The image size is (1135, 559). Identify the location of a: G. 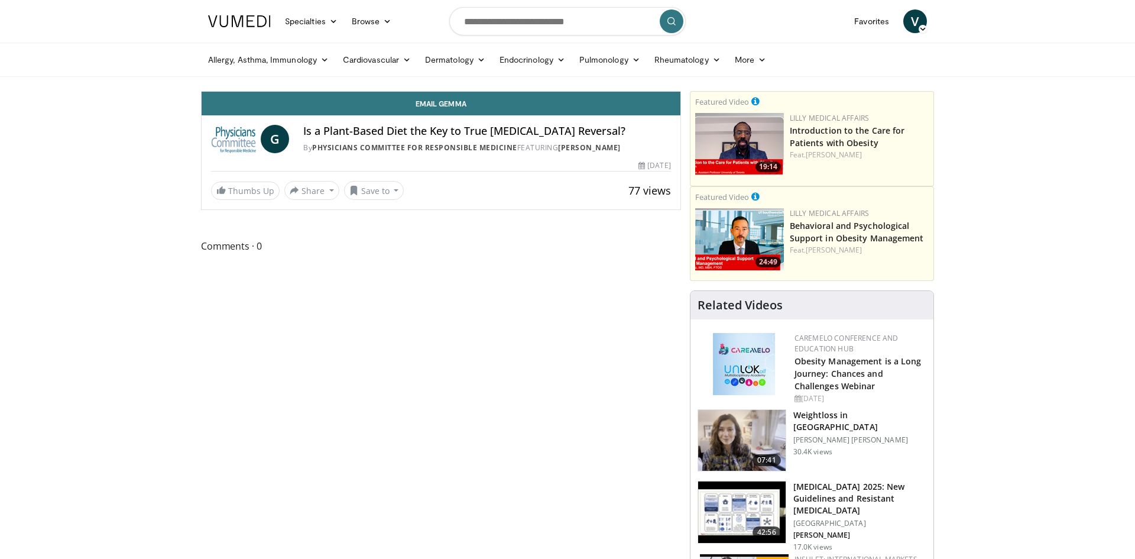
(275, 139).